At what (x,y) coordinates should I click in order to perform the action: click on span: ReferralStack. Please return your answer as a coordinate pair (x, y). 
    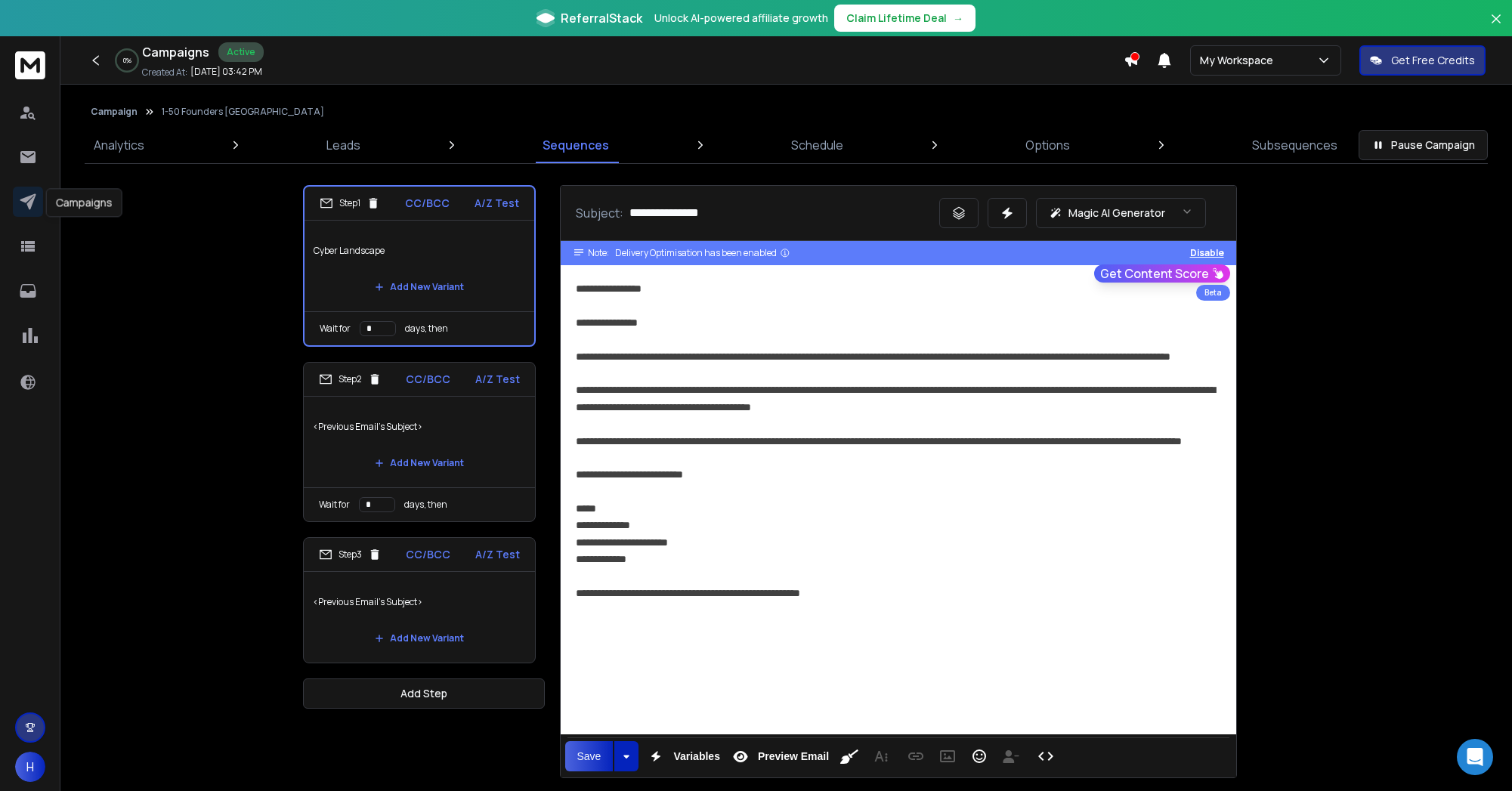
    Looking at the image, I should click on (602, 18).